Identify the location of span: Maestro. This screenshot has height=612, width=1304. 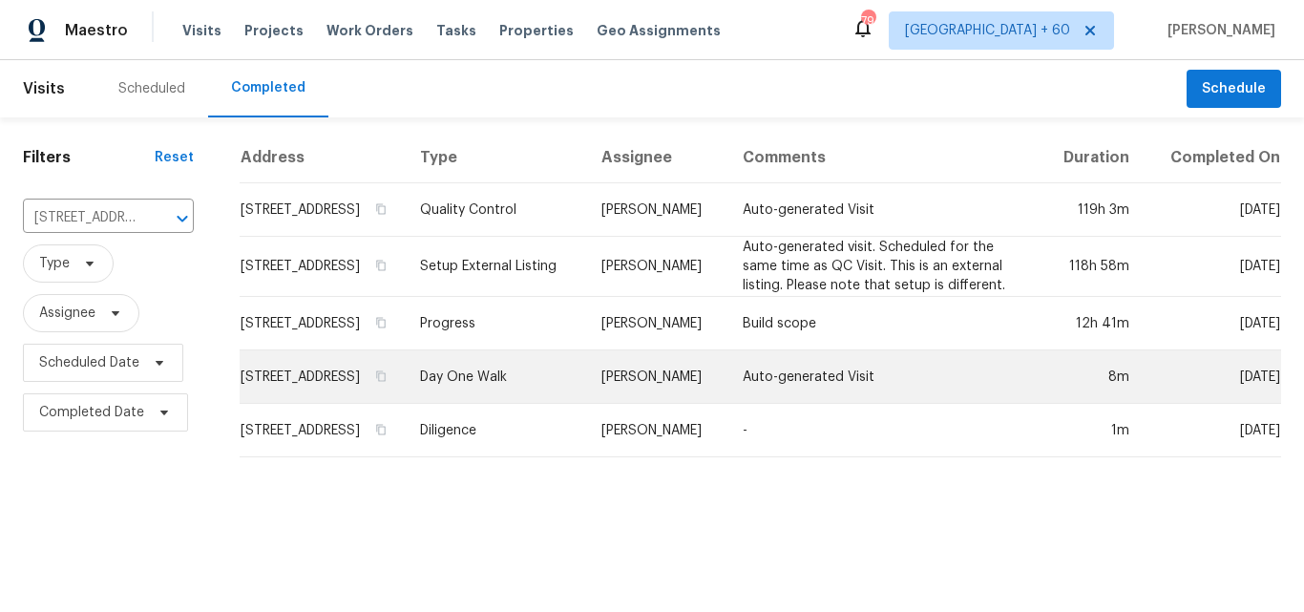
(96, 31).